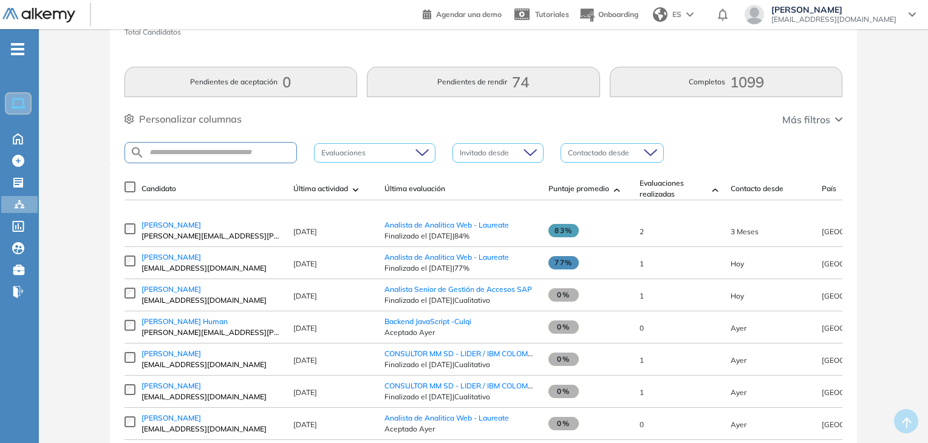  What do you see at coordinates (39, 15) in the screenshot?
I see `img: Logo` at bounding box center [39, 15].